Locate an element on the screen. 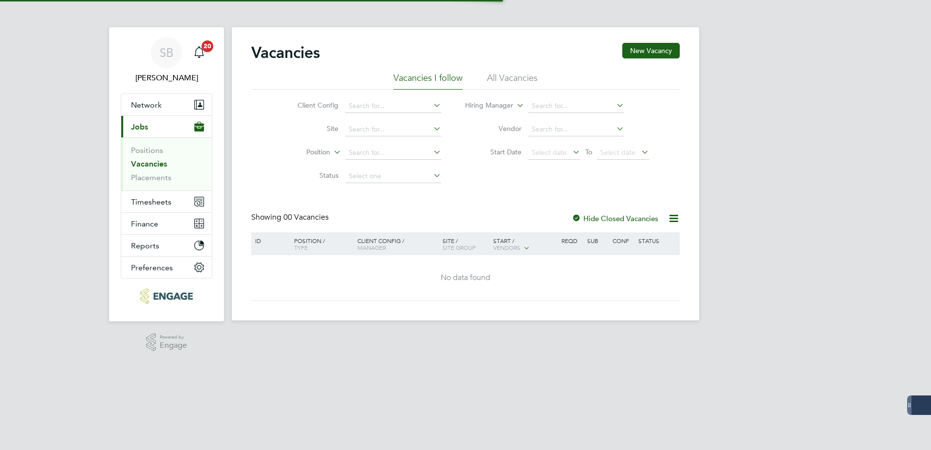 The height and width of the screenshot is (450, 931). div: Reqd is located at coordinates (572, 241).